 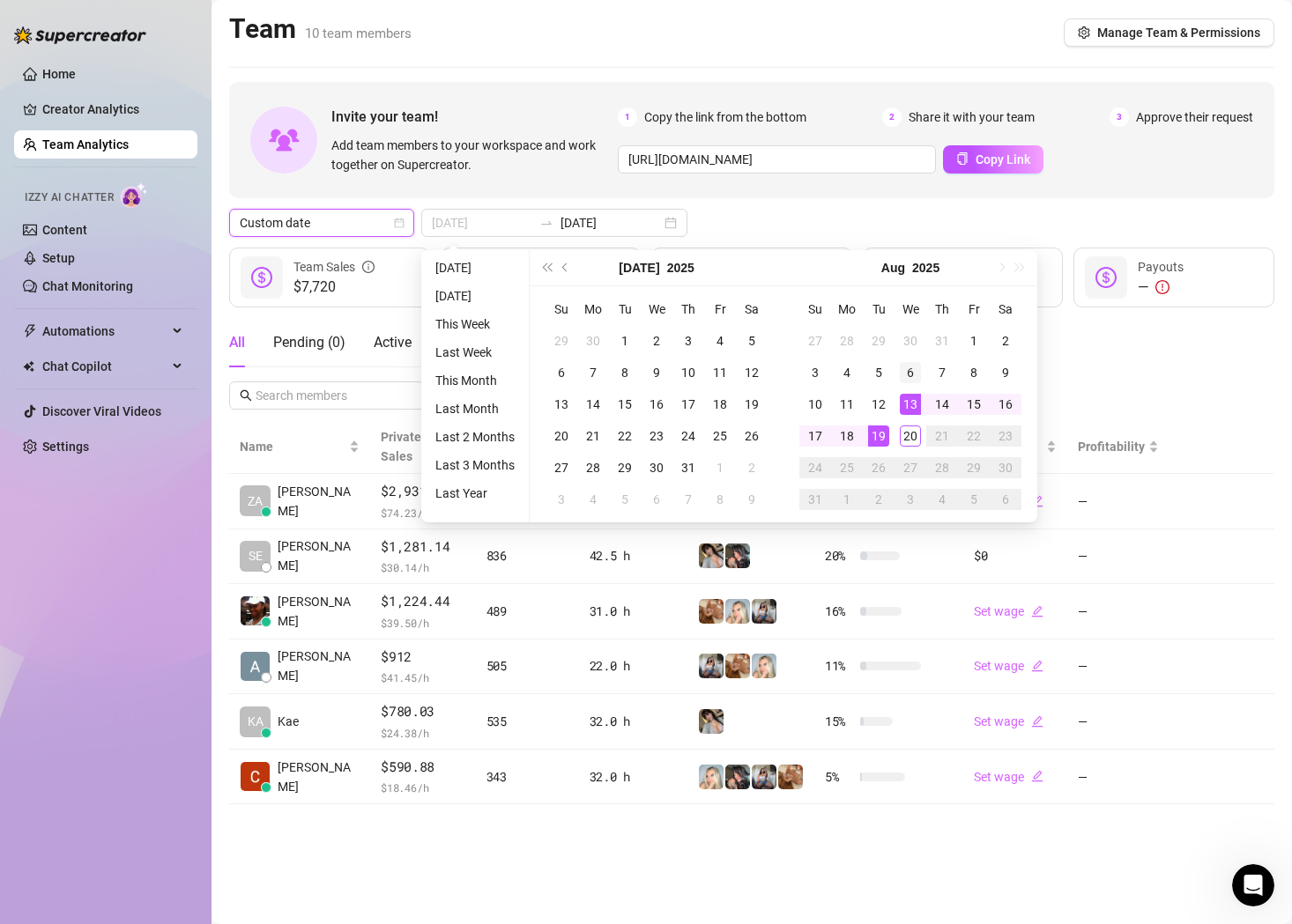 What do you see at coordinates (846, 404) in the screenshot?
I see `div: 11` at bounding box center [846, 404].